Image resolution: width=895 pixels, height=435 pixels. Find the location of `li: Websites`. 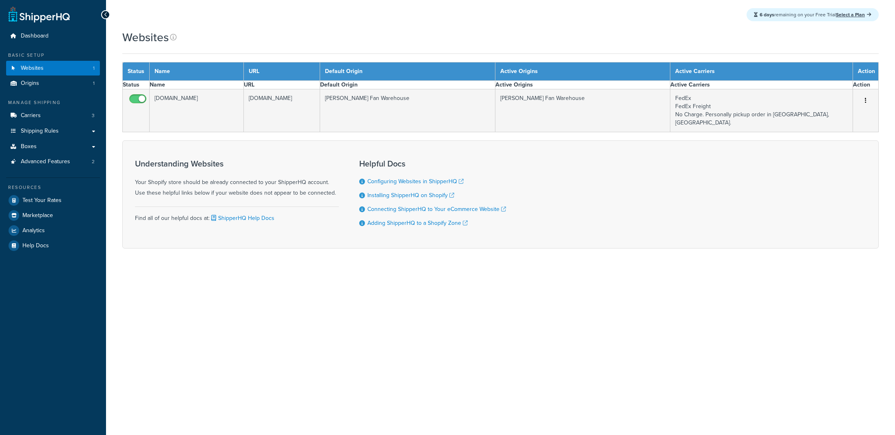

li: Websites is located at coordinates (53, 68).